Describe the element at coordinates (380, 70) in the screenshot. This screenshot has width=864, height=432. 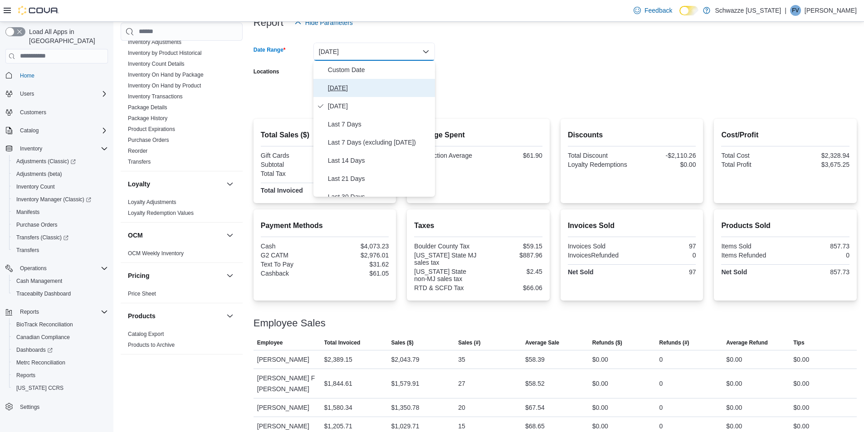
I see `span: Custom Date` at that location.